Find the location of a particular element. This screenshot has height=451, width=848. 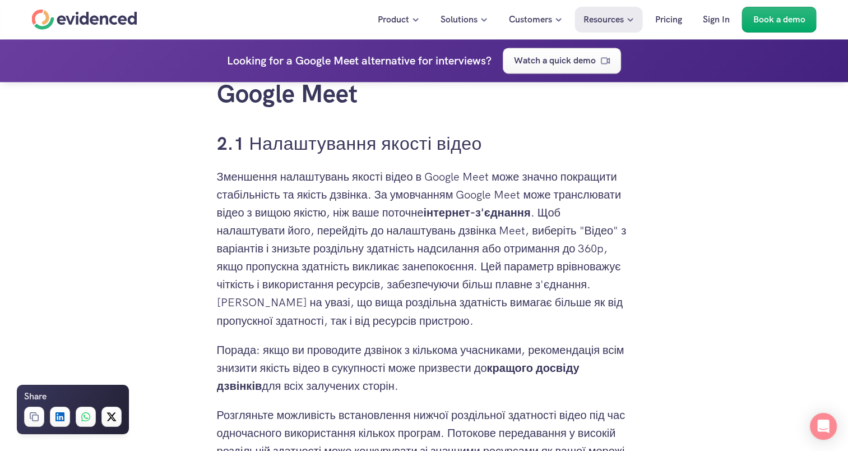

a: Watch a quick demo is located at coordinates (562, 61).